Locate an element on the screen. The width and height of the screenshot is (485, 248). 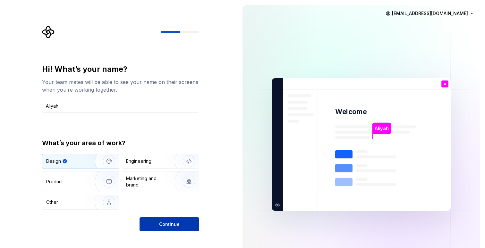
svg: Supernova Logo is located at coordinates (48, 32).